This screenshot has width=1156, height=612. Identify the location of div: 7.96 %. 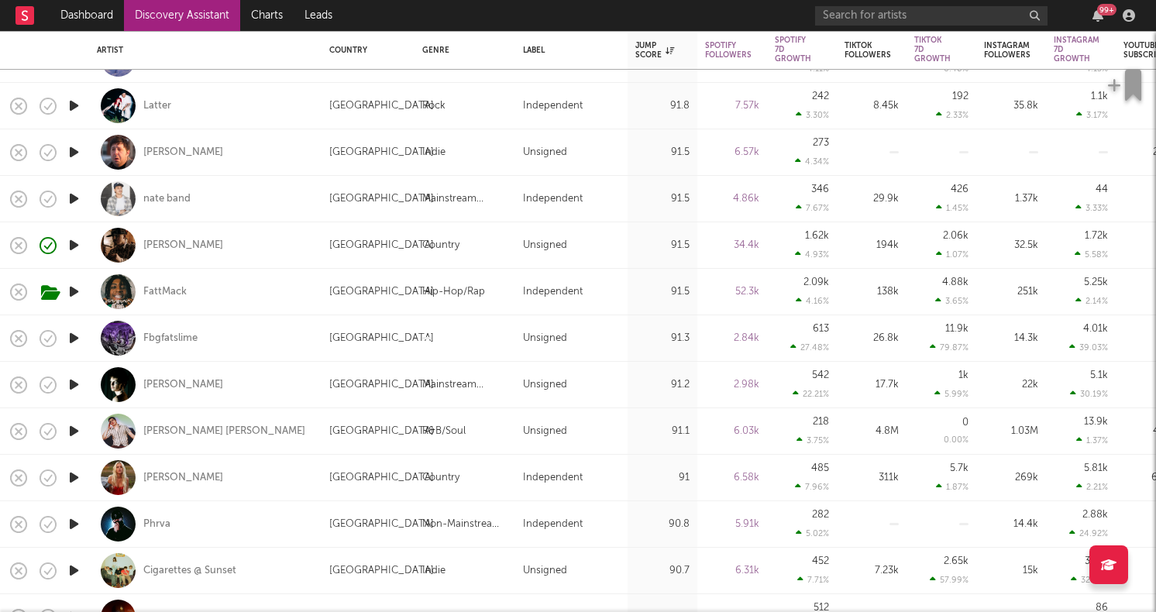
(812, 486).